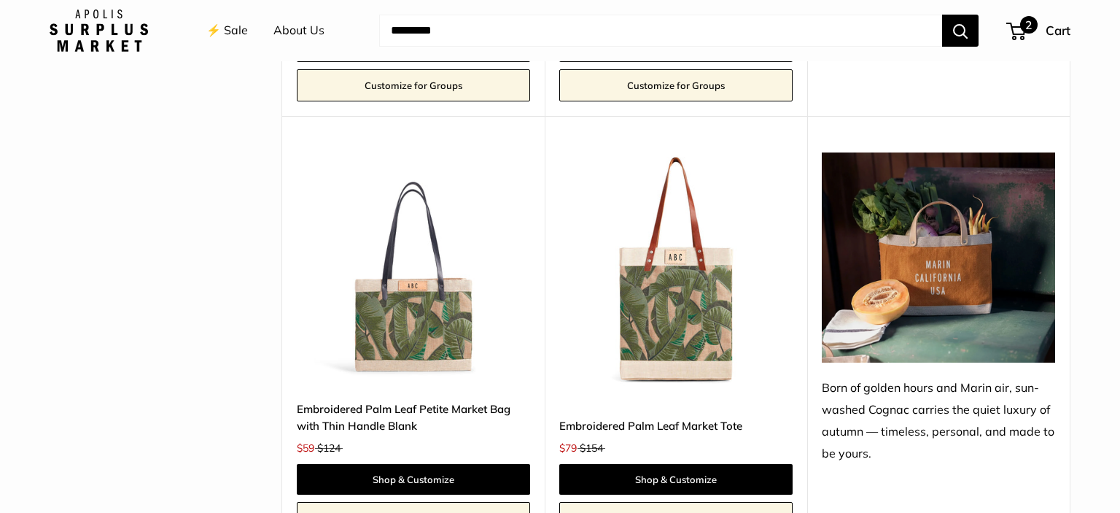 This screenshot has width=1120, height=513. I want to click on a: Embroidered Palm Leaf Market Tote, so click(676, 425).